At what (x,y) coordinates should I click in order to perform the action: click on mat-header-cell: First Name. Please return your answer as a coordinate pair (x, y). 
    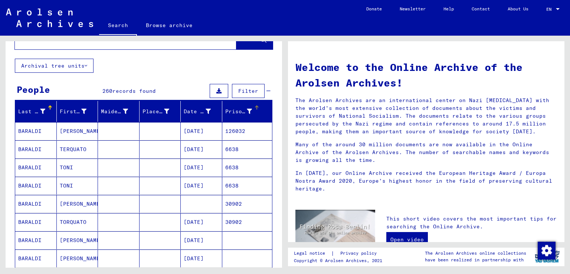
    Looking at the image, I should click on (78, 111).